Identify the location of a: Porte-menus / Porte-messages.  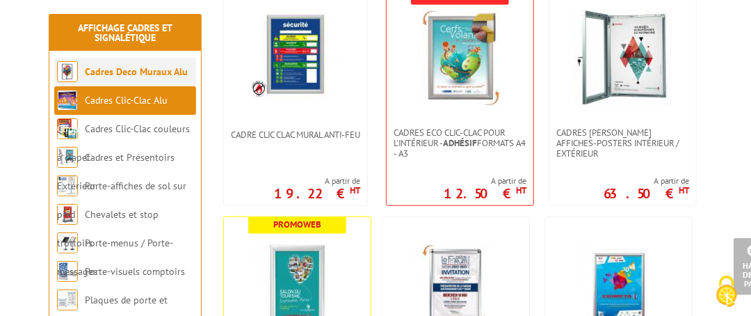
(115, 257).